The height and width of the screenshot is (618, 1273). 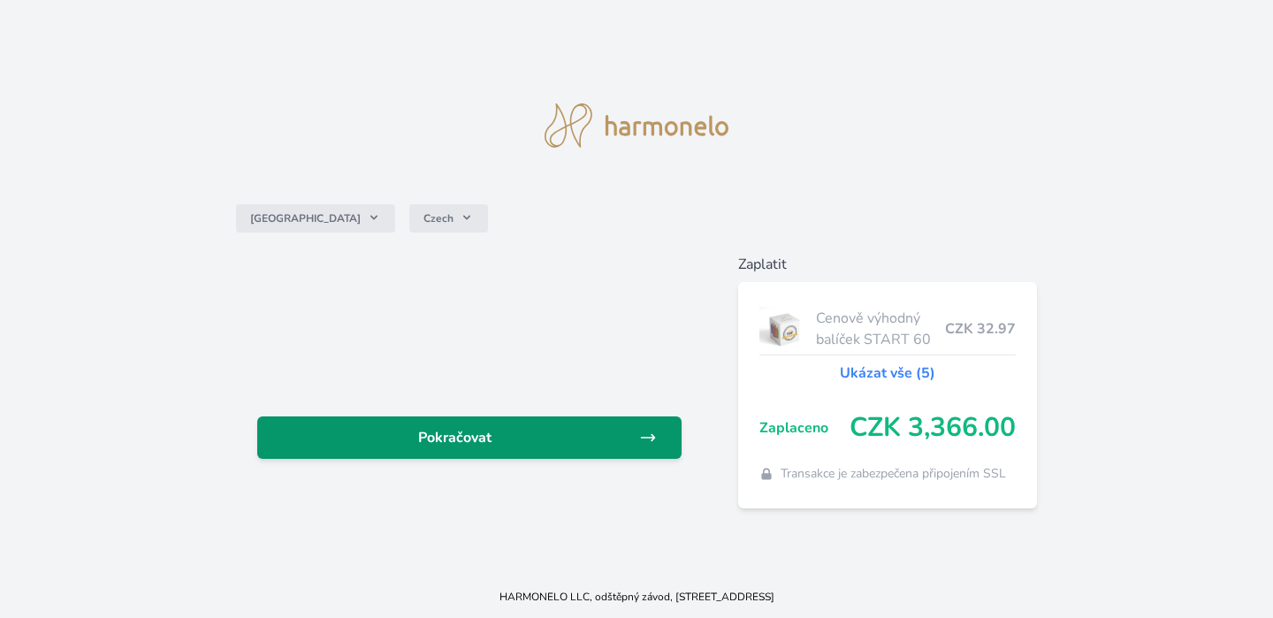 What do you see at coordinates (637, 126) in the screenshot?
I see `img: logo.svg` at bounding box center [637, 126].